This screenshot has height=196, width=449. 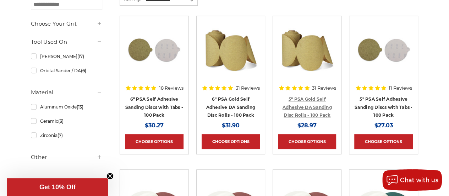 What do you see at coordinates (412, 180) in the screenshot?
I see `button: Chat with us` at bounding box center [412, 180].